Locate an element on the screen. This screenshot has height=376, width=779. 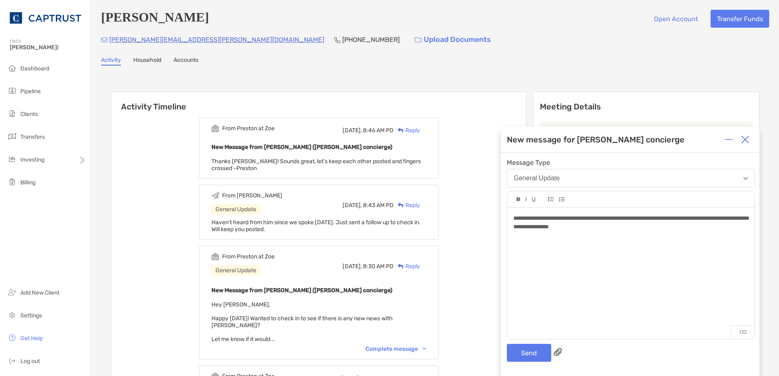
img: add_new_client icon is located at coordinates (12, 292).